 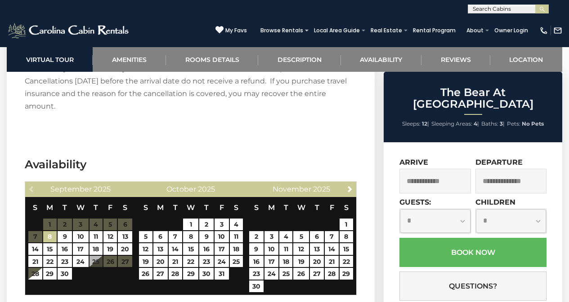 What do you see at coordinates (181, 189) in the screenshot?
I see `span: October` at bounding box center [181, 189].